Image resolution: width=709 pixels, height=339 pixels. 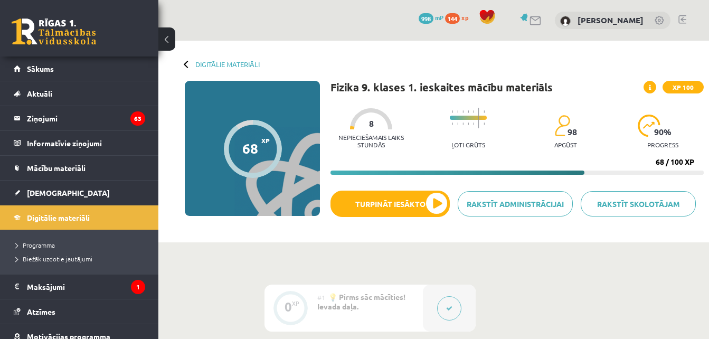 I want to click on span: 8, so click(x=371, y=124).